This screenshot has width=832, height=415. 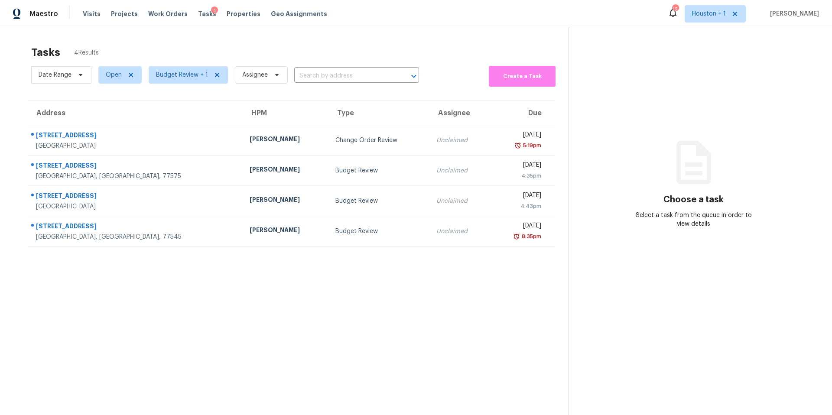 What do you see at coordinates (522, 113) in the screenshot?
I see `th: Due` at bounding box center [522, 113].